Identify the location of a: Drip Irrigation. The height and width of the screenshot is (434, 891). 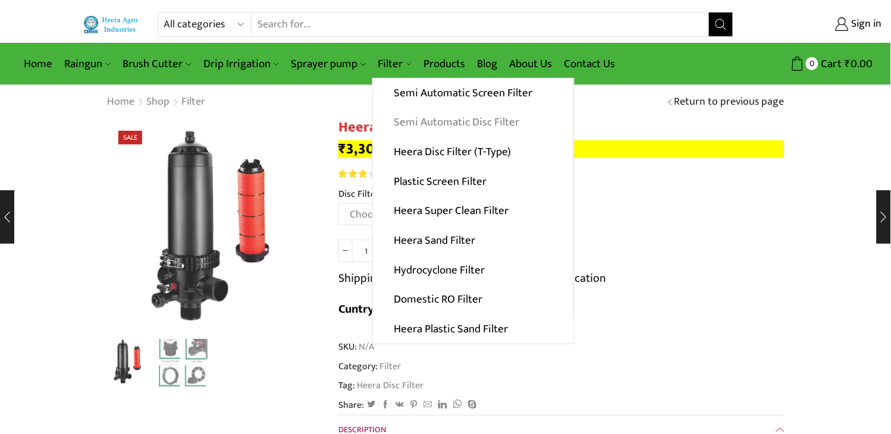
(241, 64).